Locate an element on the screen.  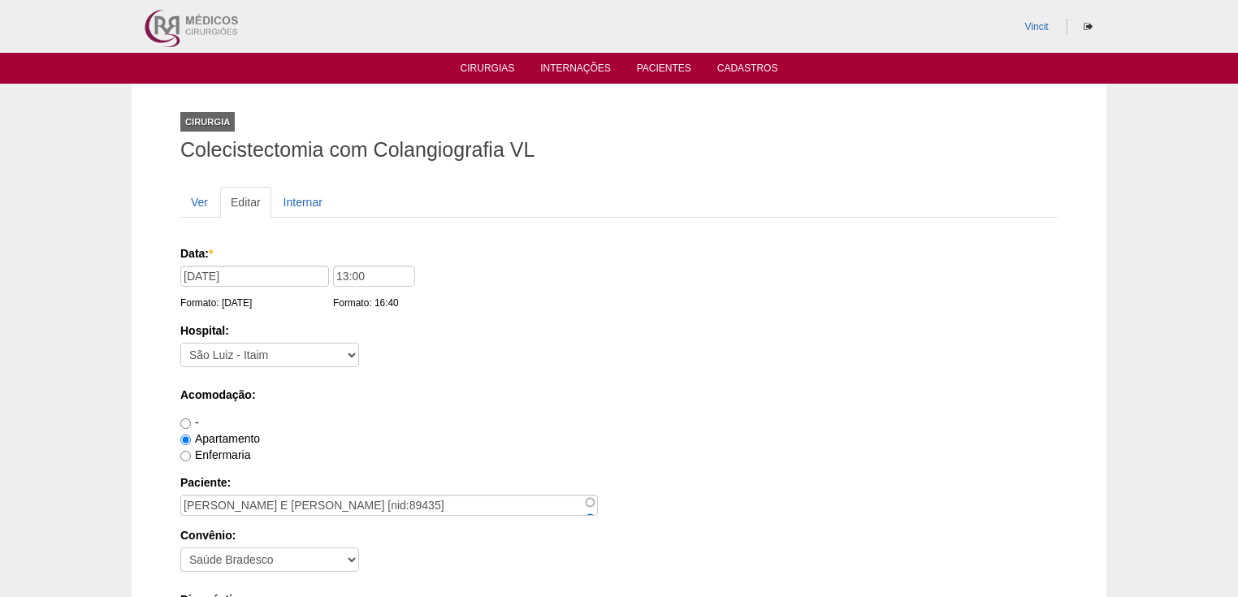
h1: Colecistectomia com Colangiografia VL is located at coordinates (619, 150).